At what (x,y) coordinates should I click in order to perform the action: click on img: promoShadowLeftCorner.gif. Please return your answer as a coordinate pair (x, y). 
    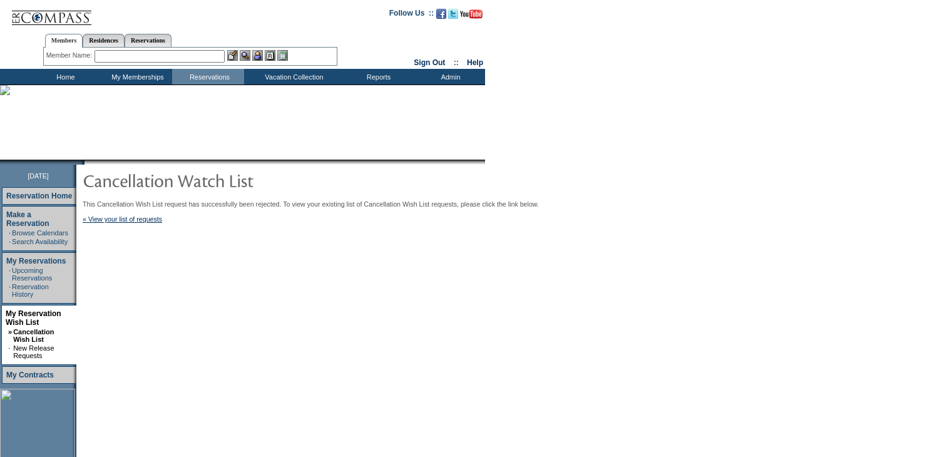
    Looking at the image, I should click on (82, 162).